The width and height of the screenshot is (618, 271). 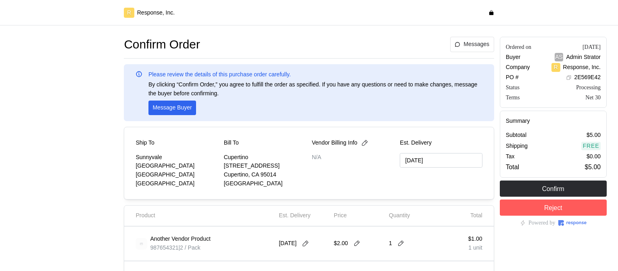 What do you see at coordinates (141, 243) in the screenshot?
I see `img: svg%3e` at bounding box center [141, 243].